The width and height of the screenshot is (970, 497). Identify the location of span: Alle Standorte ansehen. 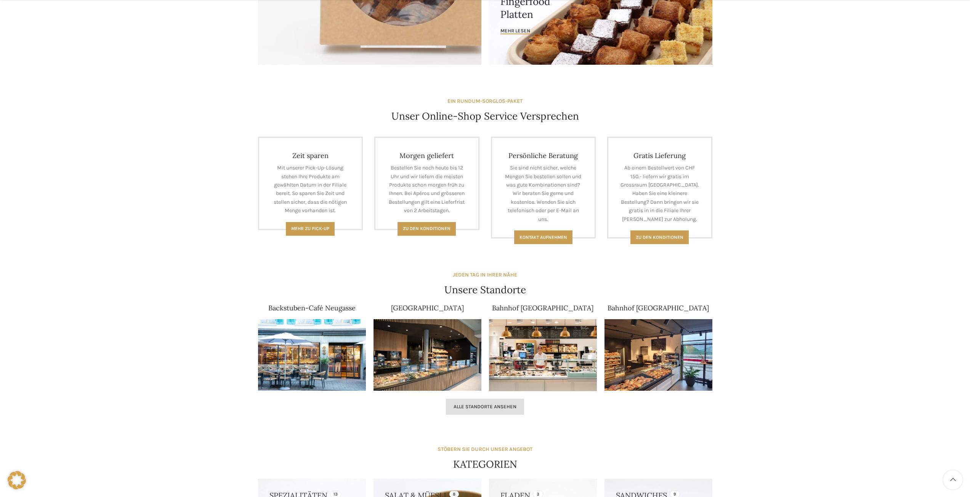
(485, 407).